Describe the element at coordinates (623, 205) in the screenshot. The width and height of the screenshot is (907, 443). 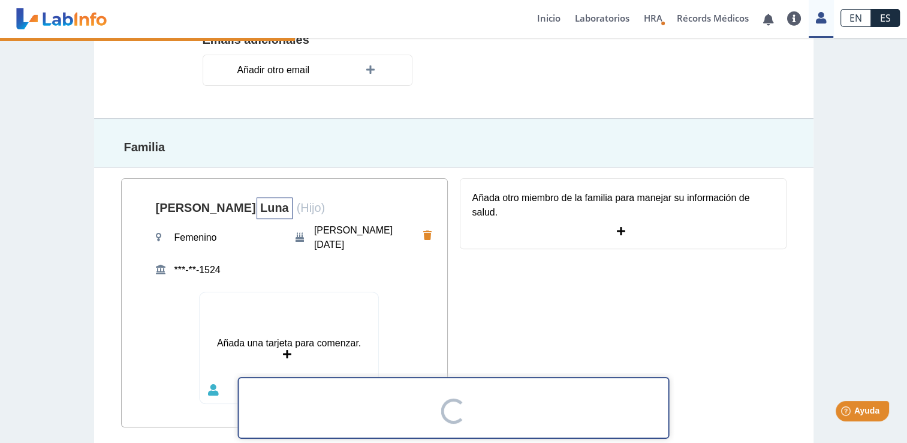
I see `div: Añada otro miembro de la familia para manejar su información de salud.` at that location.